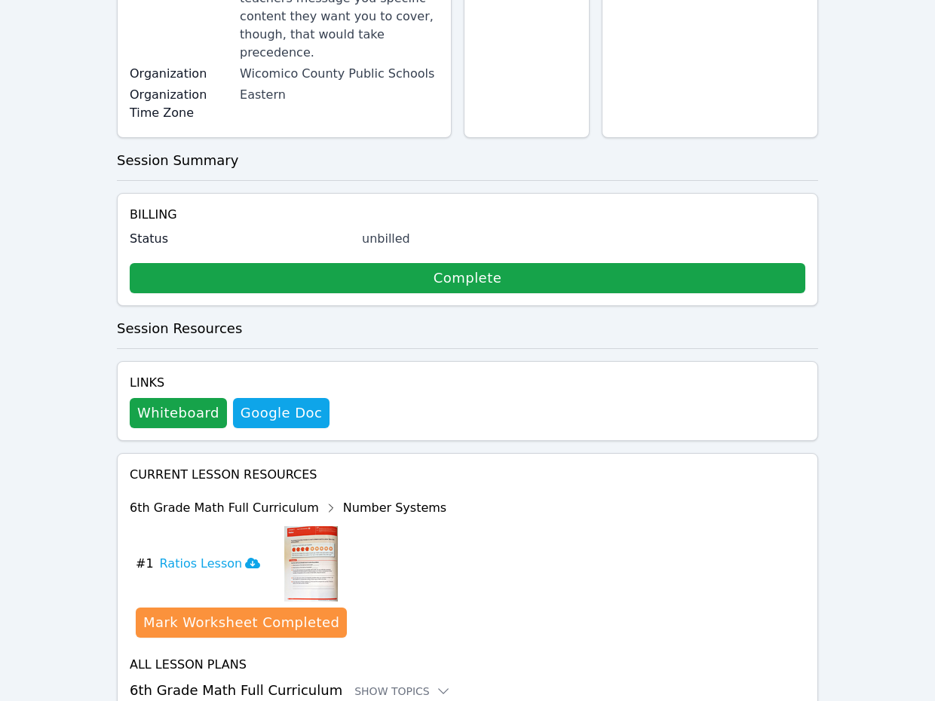 The width and height of the screenshot is (935, 701). I want to click on label: Organization Time Zone, so click(180, 104).